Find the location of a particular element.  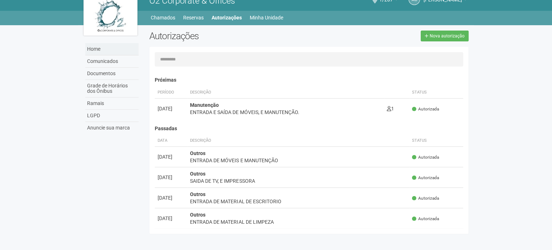

span: 1 is located at coordinates (390, 109).